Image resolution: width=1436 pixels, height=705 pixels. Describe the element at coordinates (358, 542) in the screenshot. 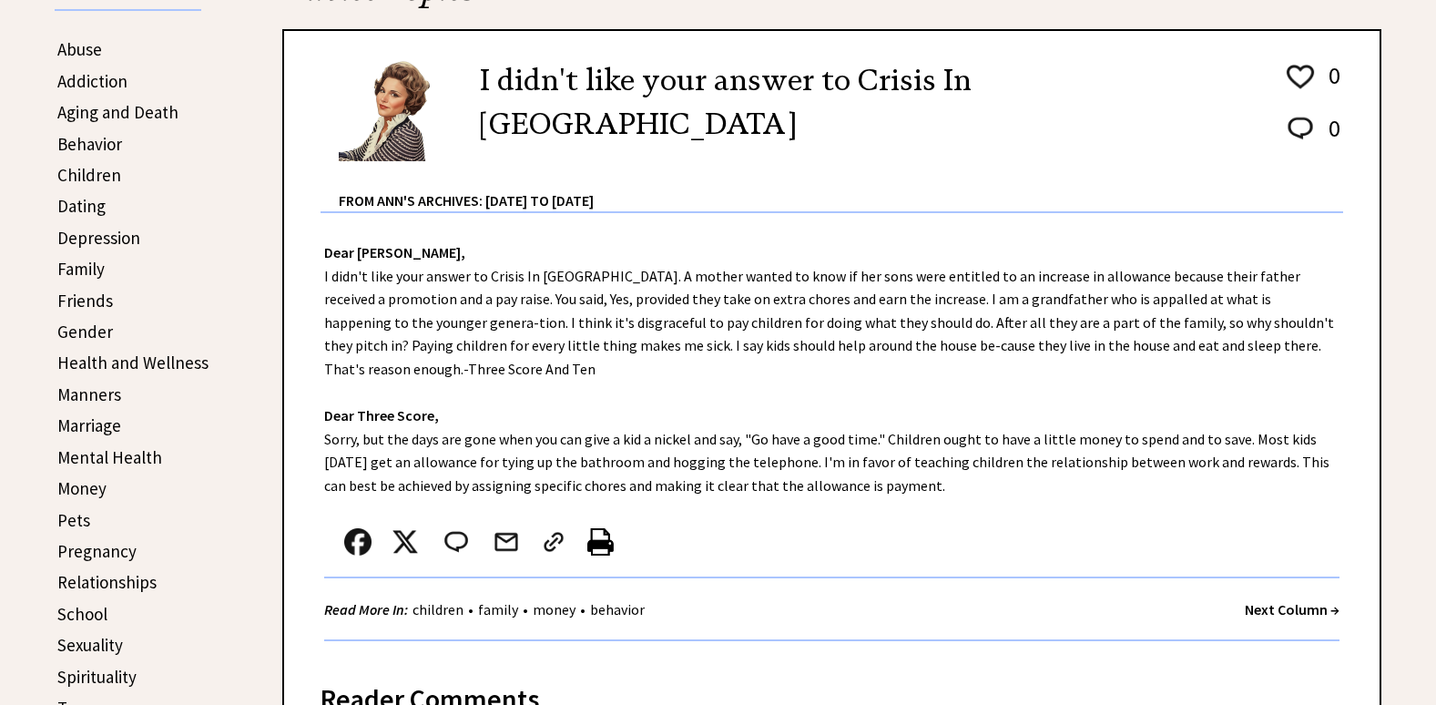

I see `img: facebook.png` at that location.